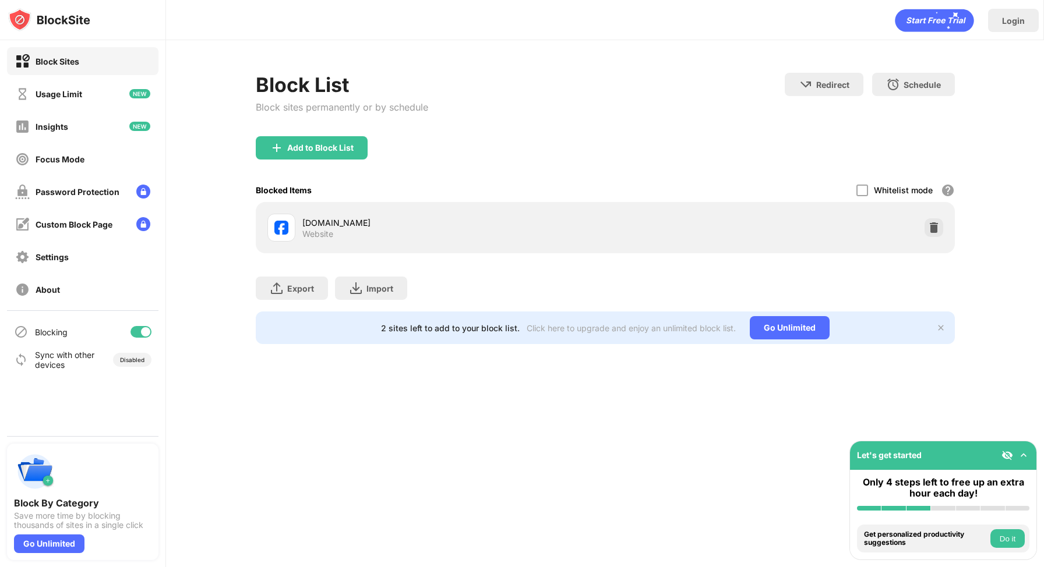  I want to click on div: 2 sites left to add to your block list., so click(450, 328).